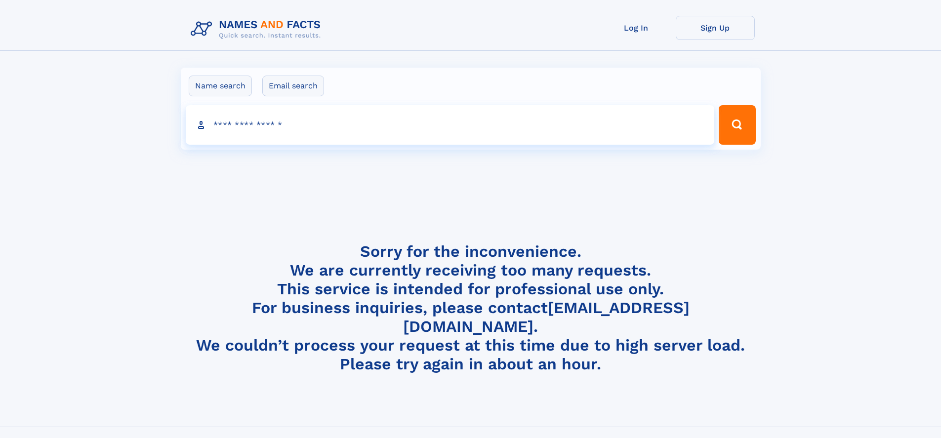 The image size is (941, 438). I want to click on a: Log In, so click(636, 28).